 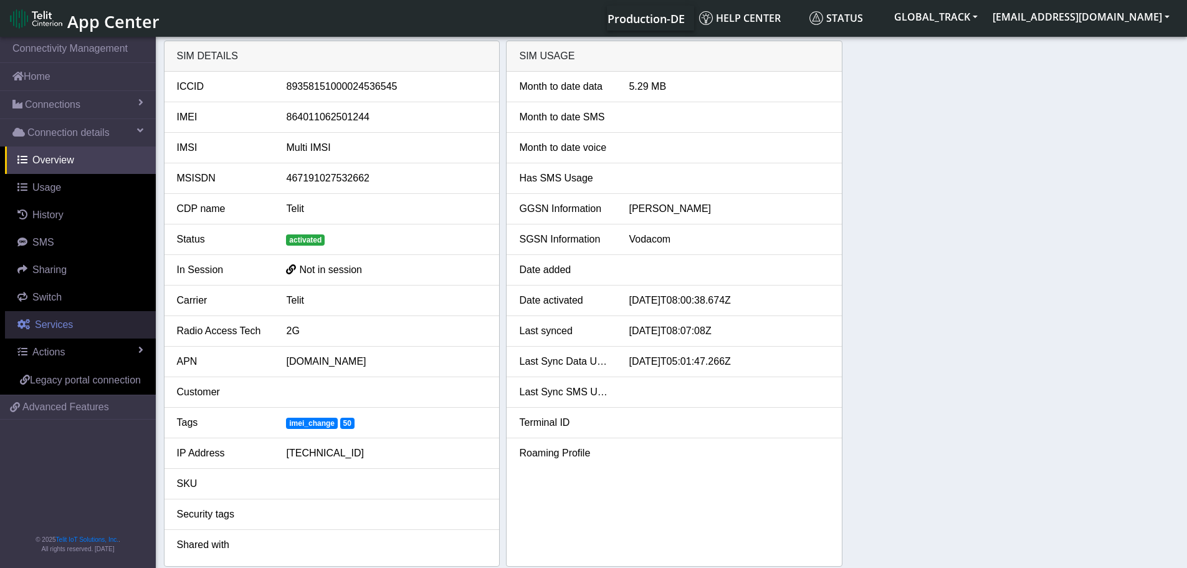 I want to click on div: Vodacom, so click(x=729, y=239).